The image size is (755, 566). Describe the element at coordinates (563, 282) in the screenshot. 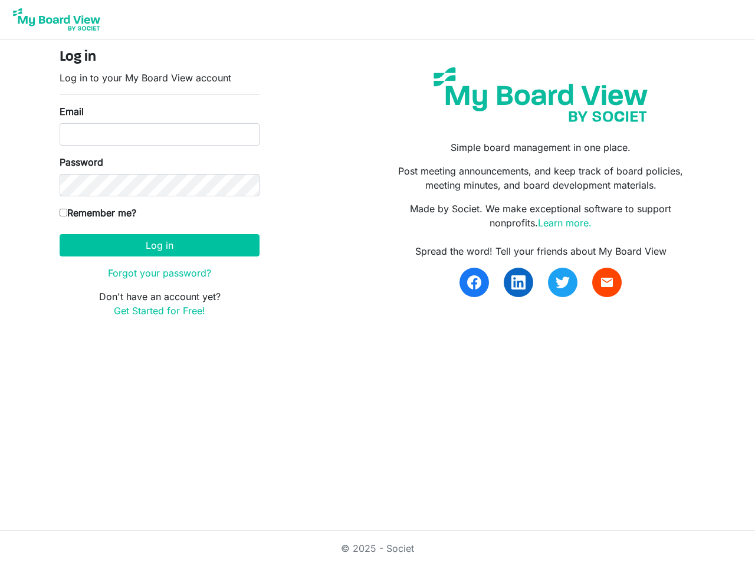

I see `img: twitter.svg` at that location.